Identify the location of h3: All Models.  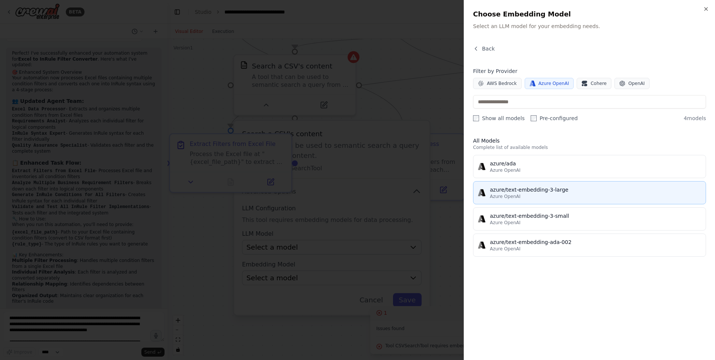
(590, 141).